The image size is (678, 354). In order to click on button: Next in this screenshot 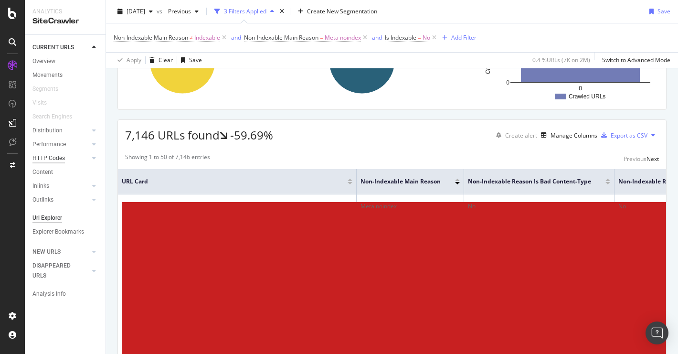, I will do `click(653, 159)`.